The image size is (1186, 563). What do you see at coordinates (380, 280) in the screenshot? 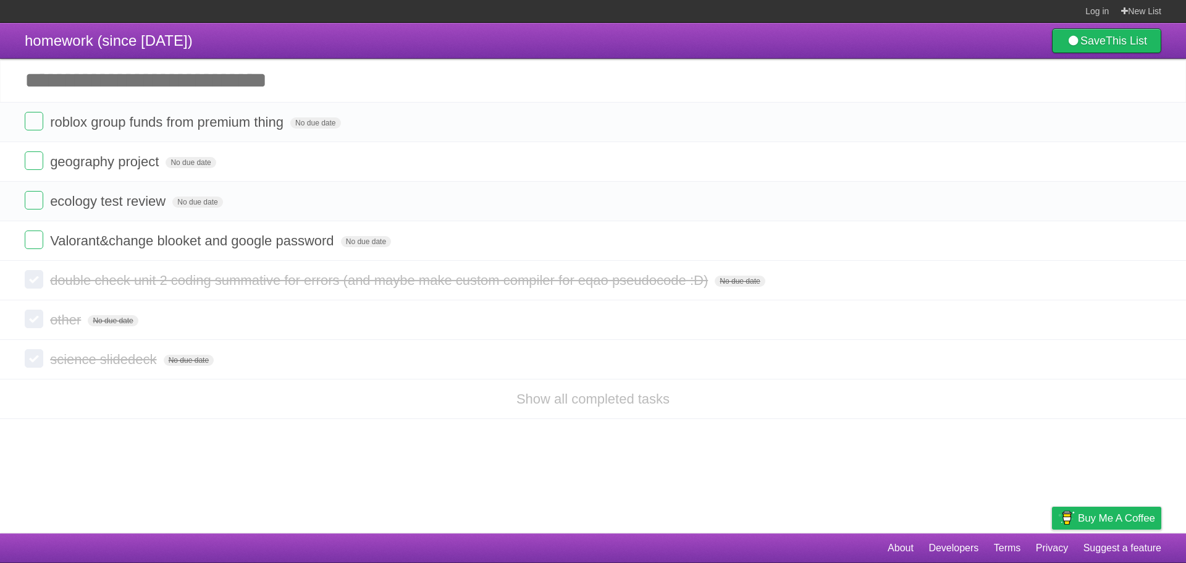
I see `span: double check unit 2 coding summative for errors (and maybe make custom compiler for eqao pseudoco...` at bounding box center [380, 280].